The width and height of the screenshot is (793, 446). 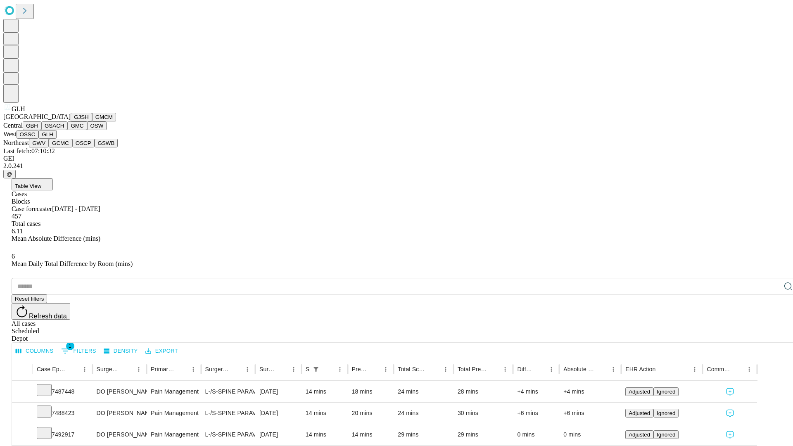 What do you see at coordinates (35, 351) in the screenshot?
I see `button: Select columns` at bounding box center [35, 351].